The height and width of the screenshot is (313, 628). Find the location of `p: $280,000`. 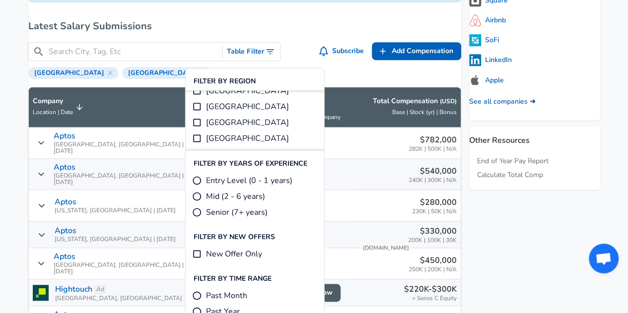

p: $280,000 is located at coordinates (434, 203).